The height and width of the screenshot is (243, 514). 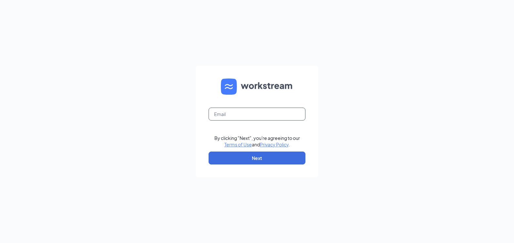 I want to click on button: Next, so click(x=257, y=158).